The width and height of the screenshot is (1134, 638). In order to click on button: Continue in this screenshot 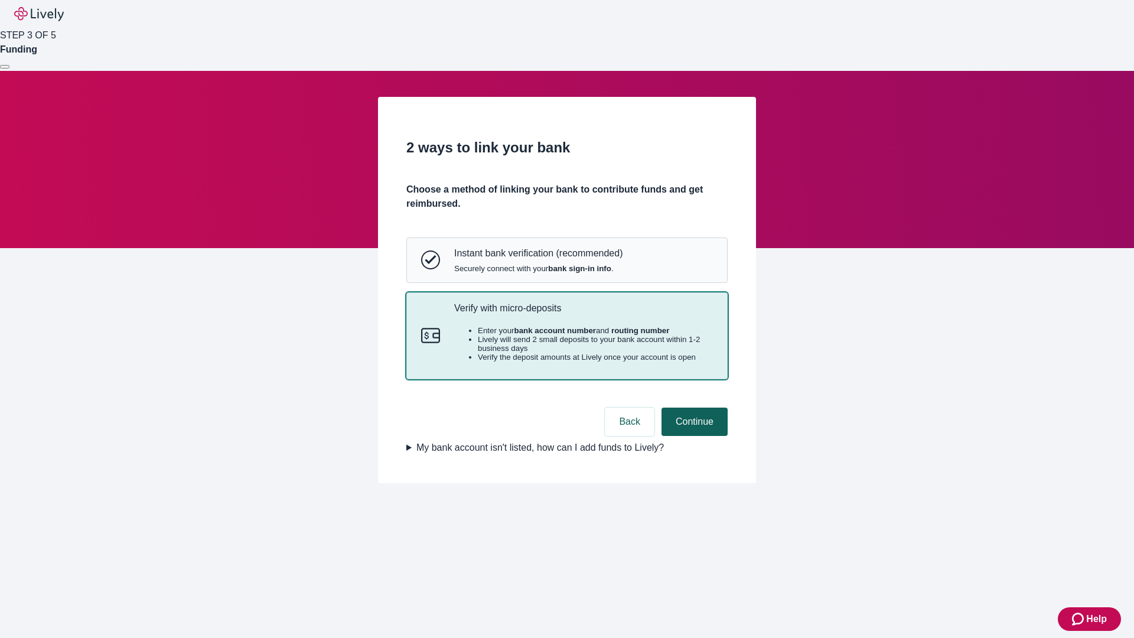, I will do `click(694, 422)`.